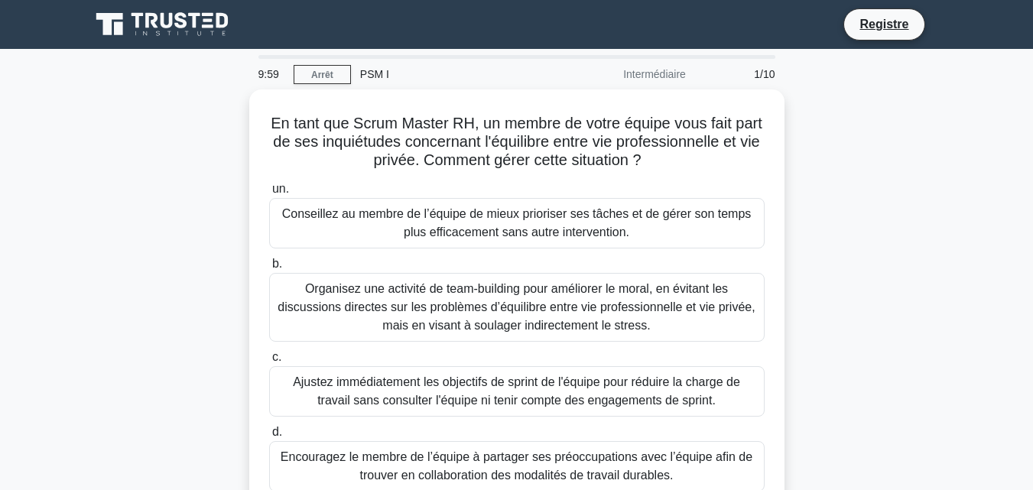 The height and width of the screenshot is (490, 1033). Describe the element at coordinates (281, 188) in the screenshot. I see `font: un.` at that location.